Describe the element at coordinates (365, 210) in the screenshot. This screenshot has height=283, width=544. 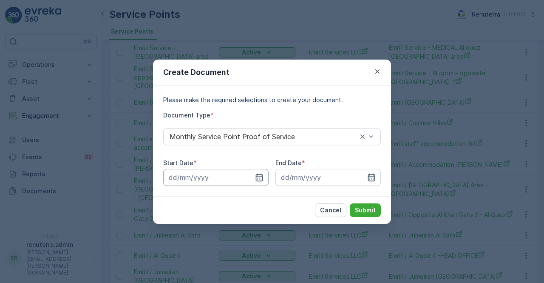
I see `button: Submit` at that location.